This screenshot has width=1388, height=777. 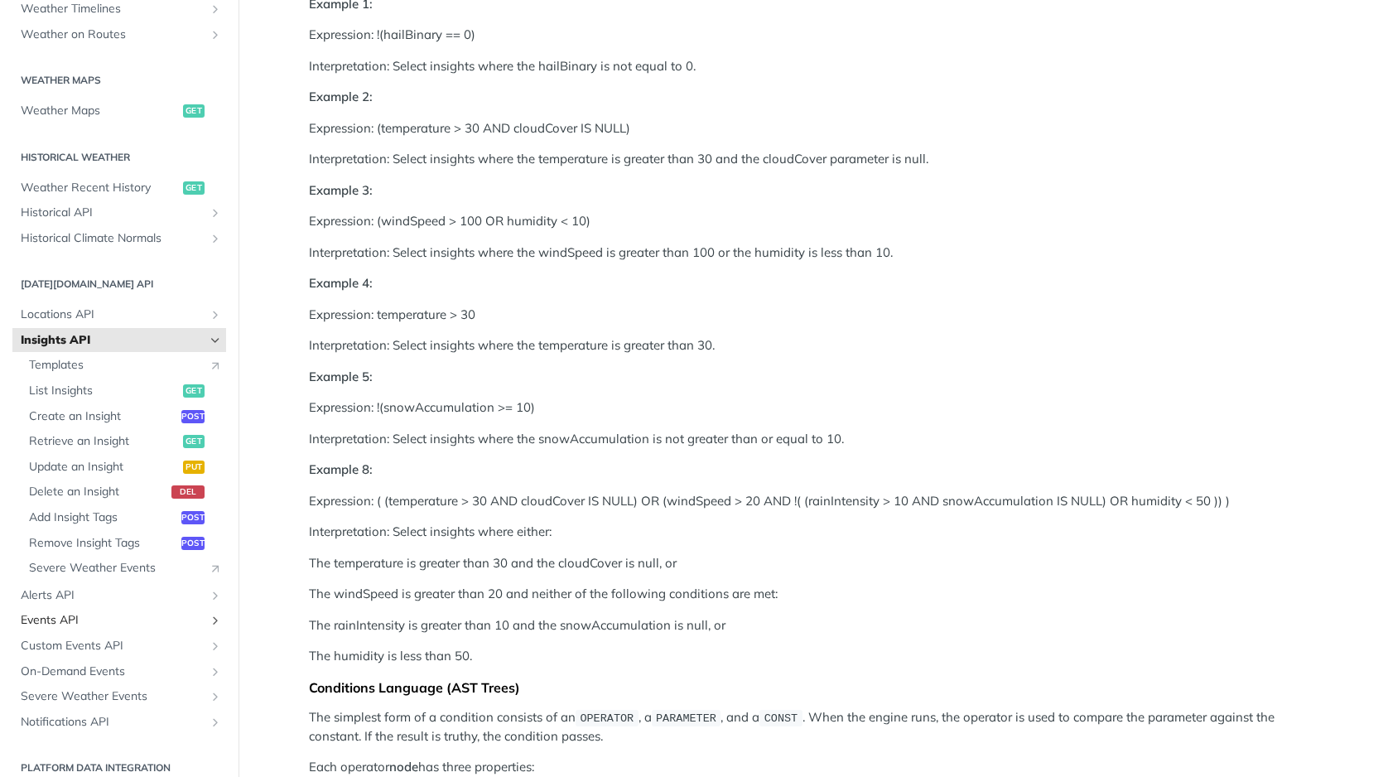 What do you see at coordinates (340, 190) in the screenshot?
I see `strong: Example 3:` at bounding box center [340, 190].